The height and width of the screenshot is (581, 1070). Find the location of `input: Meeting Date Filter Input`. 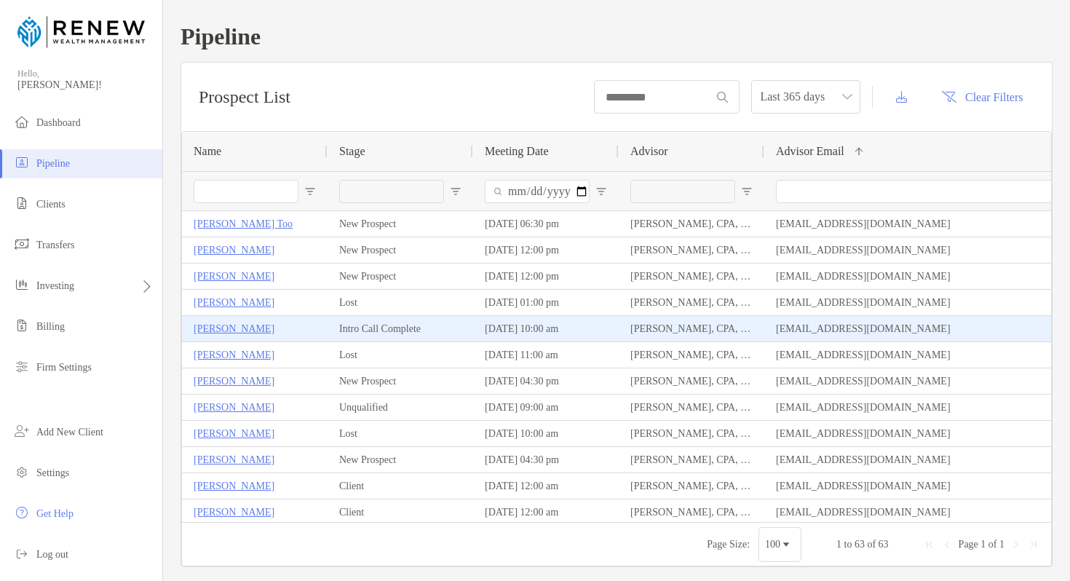

input: Meeting Date Filter Input is located at coordinates (537, 191).